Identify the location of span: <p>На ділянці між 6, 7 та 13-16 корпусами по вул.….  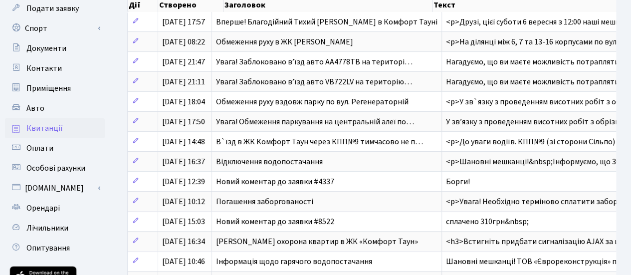
(535, 42).